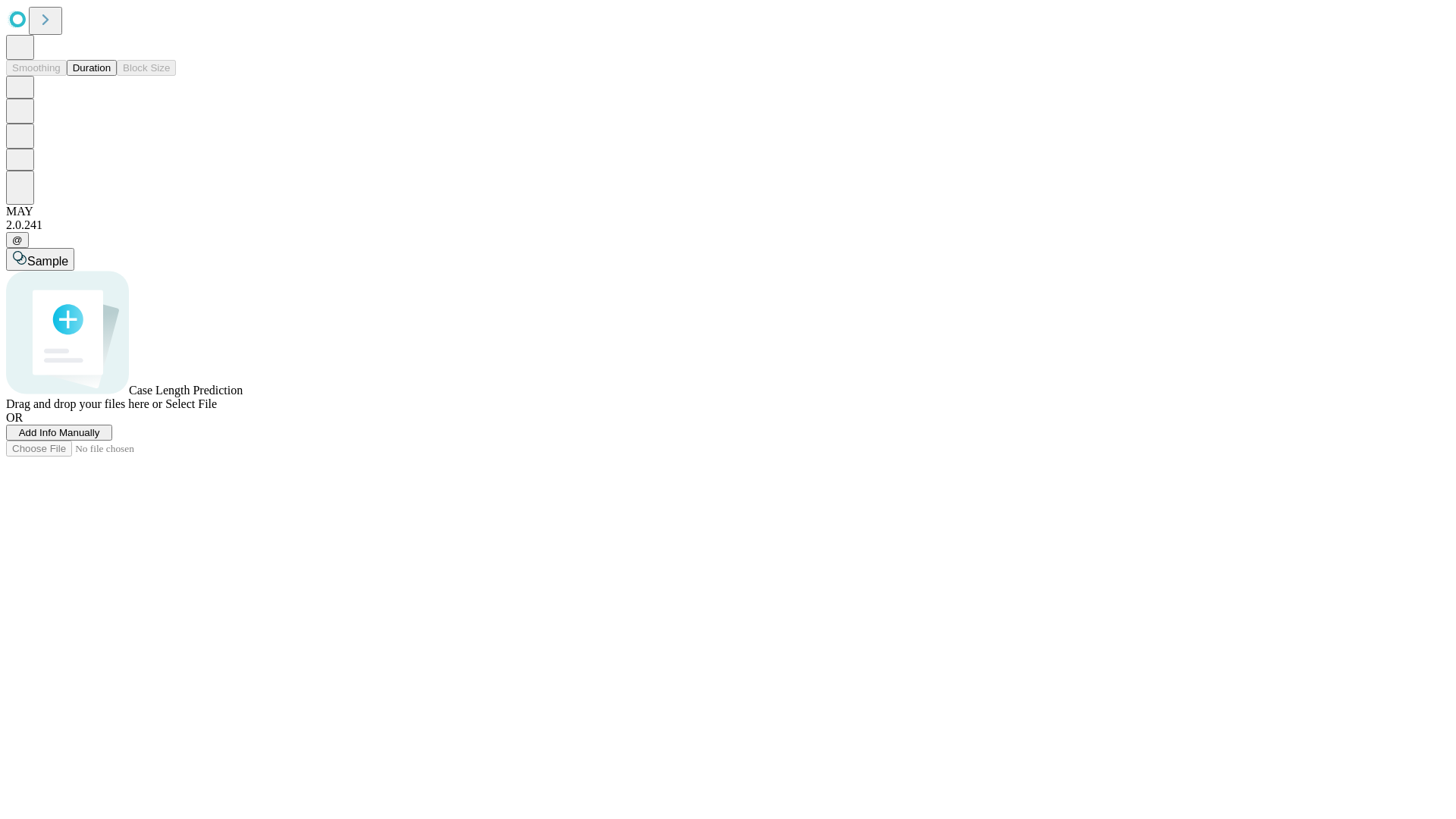  What do you see at coordinates (191, 403) in the screenshot?
I see `span: Select File` at bounding box center [191, 403].